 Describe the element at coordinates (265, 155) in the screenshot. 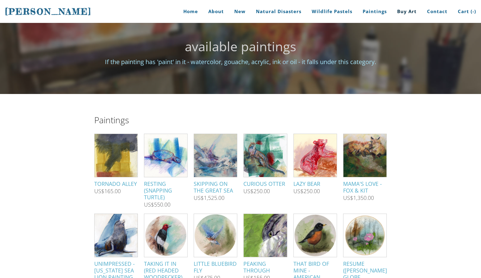

I see `img: s334435911736366985_p348_i2_w497.jpeg` at that location.